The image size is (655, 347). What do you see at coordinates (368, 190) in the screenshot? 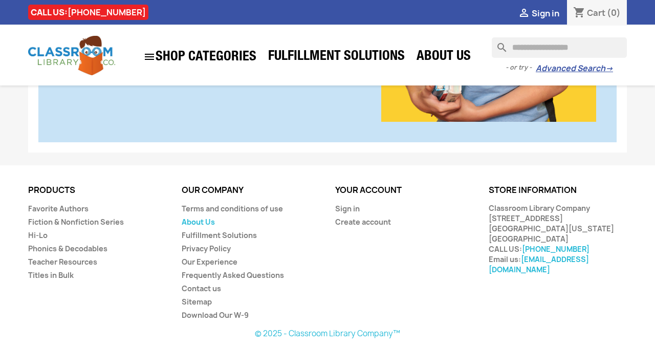
I see `a: Your account` at bounding box center [368, 190].